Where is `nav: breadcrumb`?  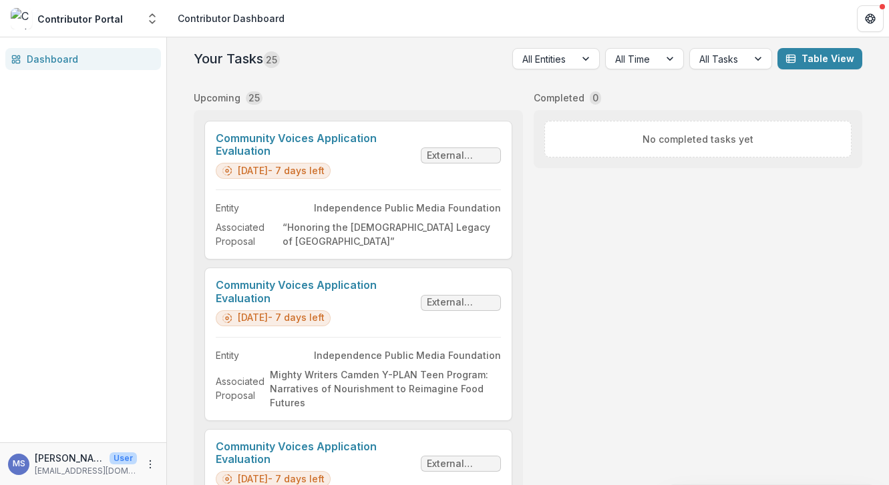 nav: breadcrumb is located at coordinates (231, 18).